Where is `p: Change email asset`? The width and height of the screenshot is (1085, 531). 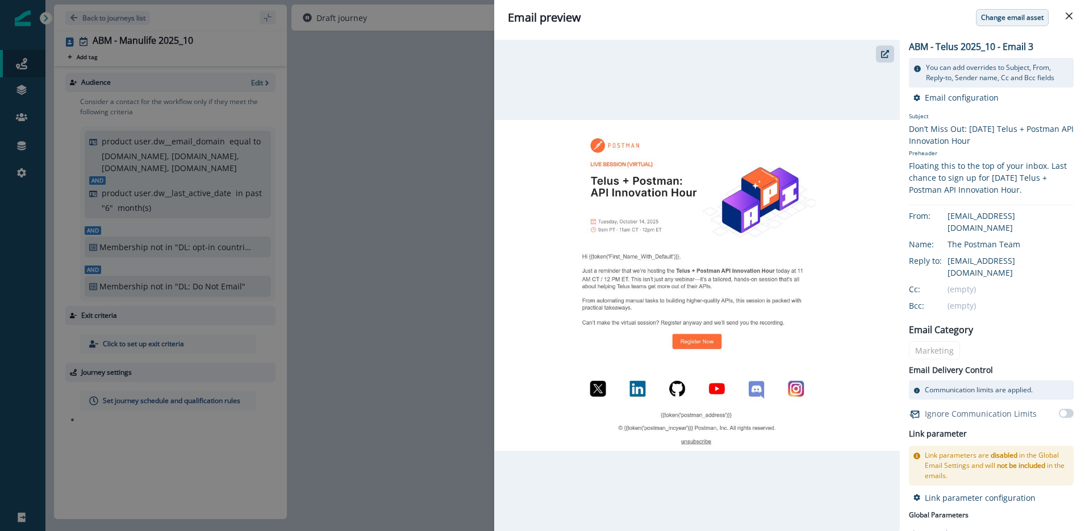 p: Change email asset is located at coordinates (1012, 18).